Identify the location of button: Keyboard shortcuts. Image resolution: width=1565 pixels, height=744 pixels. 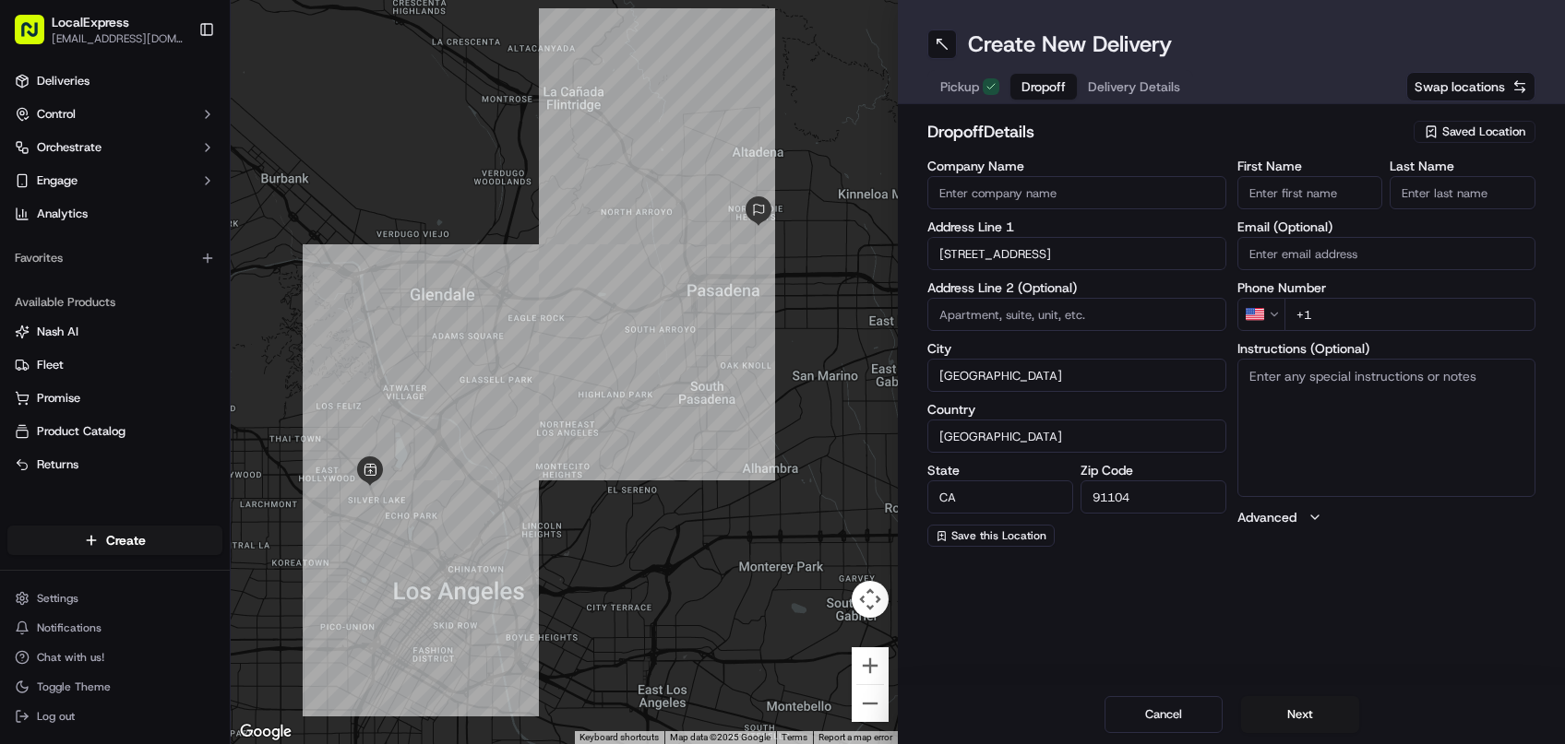
(619, 738).